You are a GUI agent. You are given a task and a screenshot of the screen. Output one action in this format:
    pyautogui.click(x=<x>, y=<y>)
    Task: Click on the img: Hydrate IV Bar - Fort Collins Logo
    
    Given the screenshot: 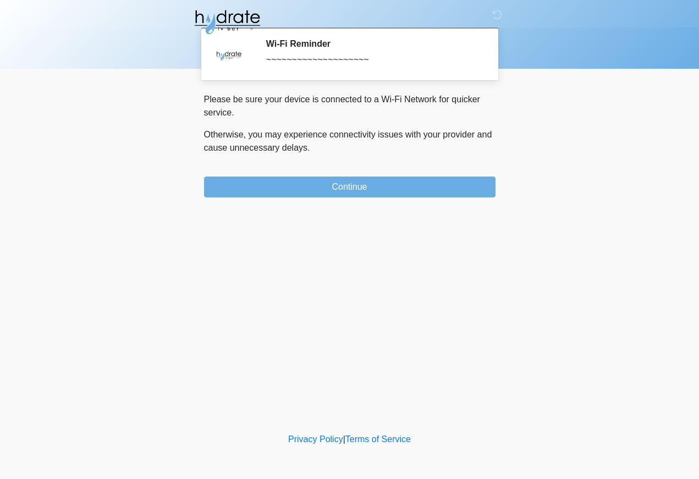 What is the action you would take?
    pyautogui.click(x=227, y=22)
    